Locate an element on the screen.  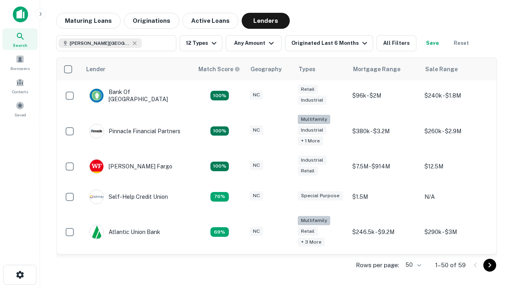
p: 1–50 of 59 is located at coordinates (450, 266).